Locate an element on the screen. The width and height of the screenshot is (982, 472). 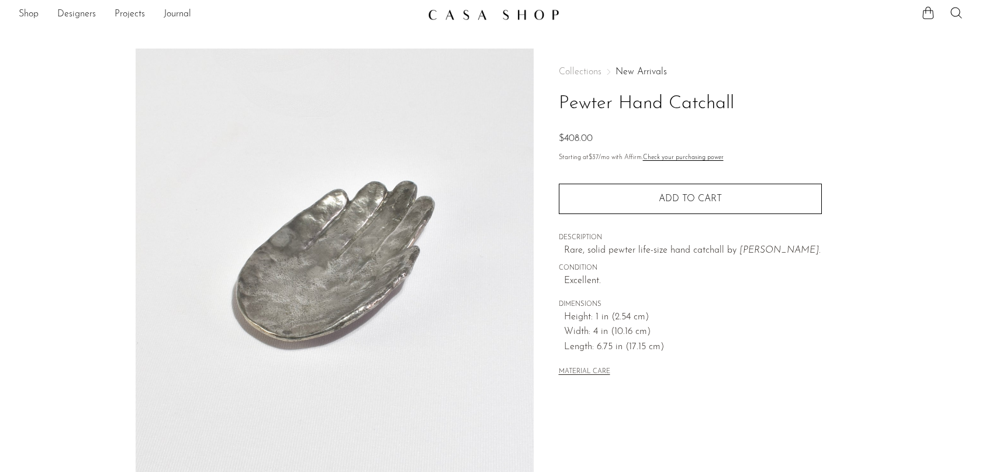
span: $408.00 is located at coordinates (576, 139).